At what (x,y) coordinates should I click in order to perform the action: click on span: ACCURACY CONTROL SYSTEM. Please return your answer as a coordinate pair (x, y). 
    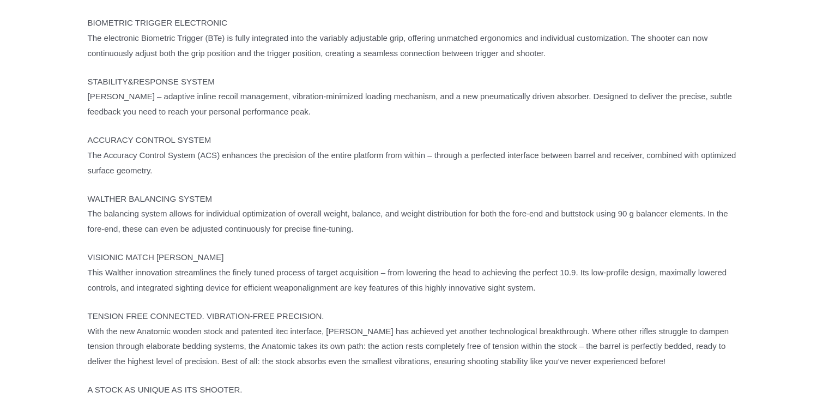
    Looking at the image, I should click on (149, 139).